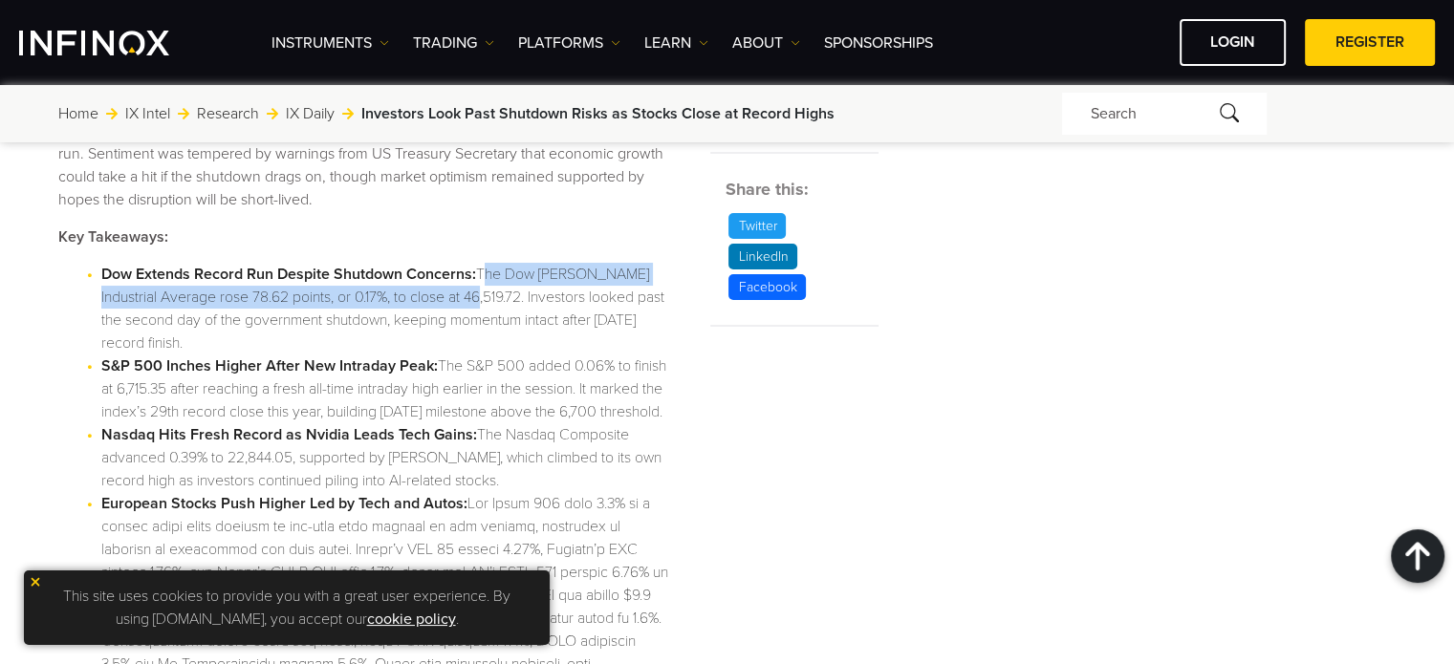  What do you see at coordinates (597, 114) in the screenshot?
I see `span: Investors Look Past Shutdown Risks as Stocks Close at Record Highs` at bounding box center [597, 114].